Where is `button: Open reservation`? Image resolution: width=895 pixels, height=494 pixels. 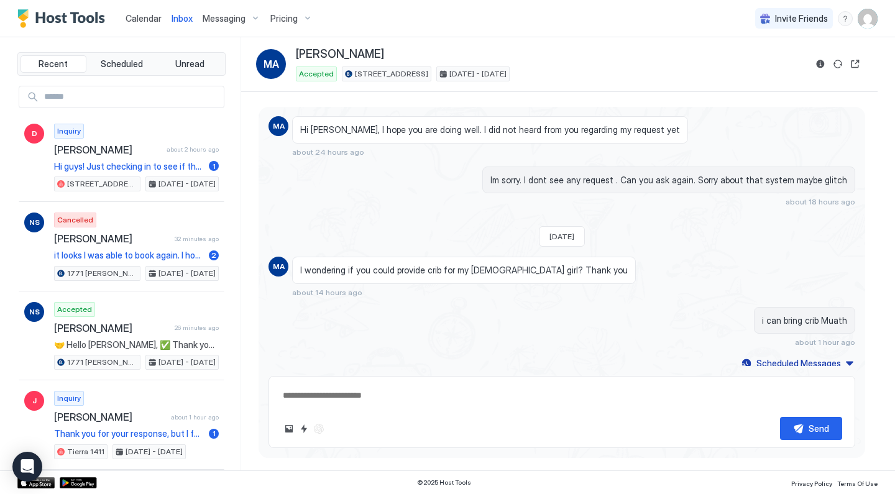 button: Open reservation is located at coordinates (855, 64).